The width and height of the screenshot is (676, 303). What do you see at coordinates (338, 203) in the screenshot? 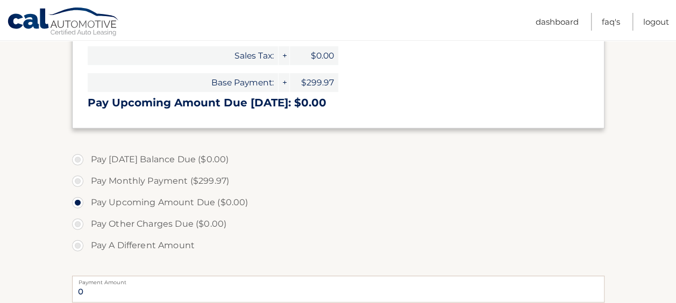
I see `label: Pay Upcoming Amount Due ($0.00)` at bounding box center [338, 203].